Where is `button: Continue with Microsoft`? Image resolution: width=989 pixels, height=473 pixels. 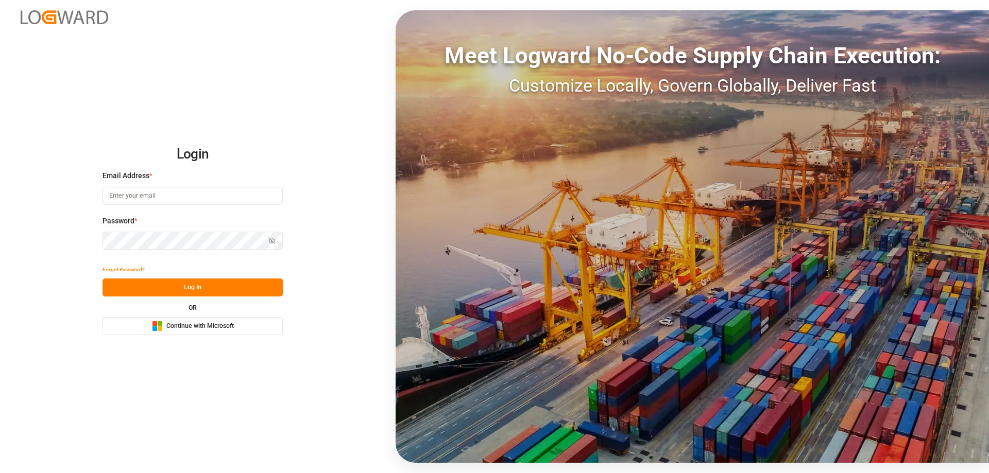
button: Continue with Microsoft is located at coordinates (193, 326).